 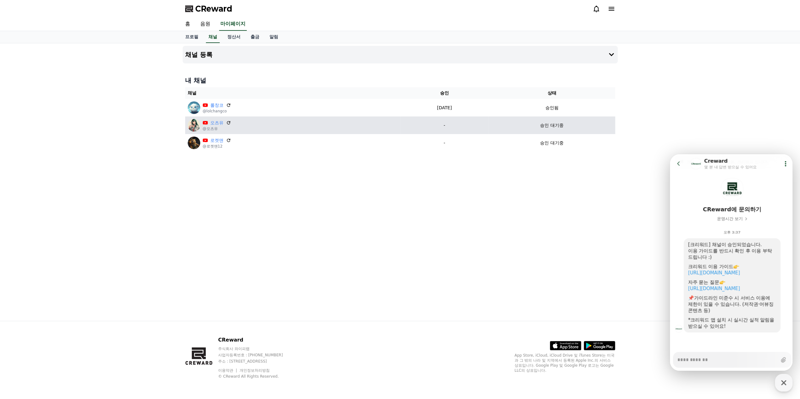 What do you see at coordinates (62, 55) in the screenshot?
I see `div: CReward에 문의하기` at bounding box center [62, 55].